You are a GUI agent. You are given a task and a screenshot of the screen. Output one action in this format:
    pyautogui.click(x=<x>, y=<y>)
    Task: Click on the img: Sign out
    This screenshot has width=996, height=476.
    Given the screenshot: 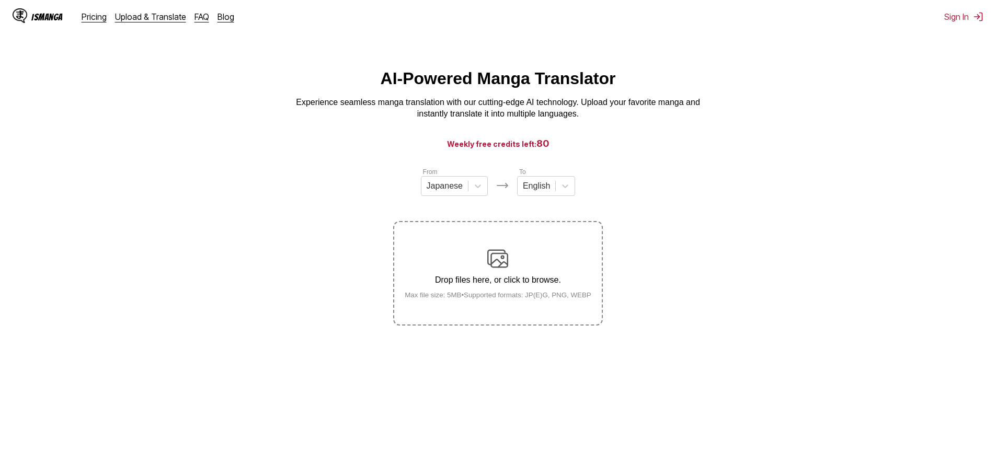 What is the action you would take?
    pyautogui.click(x=978, y=17)
    